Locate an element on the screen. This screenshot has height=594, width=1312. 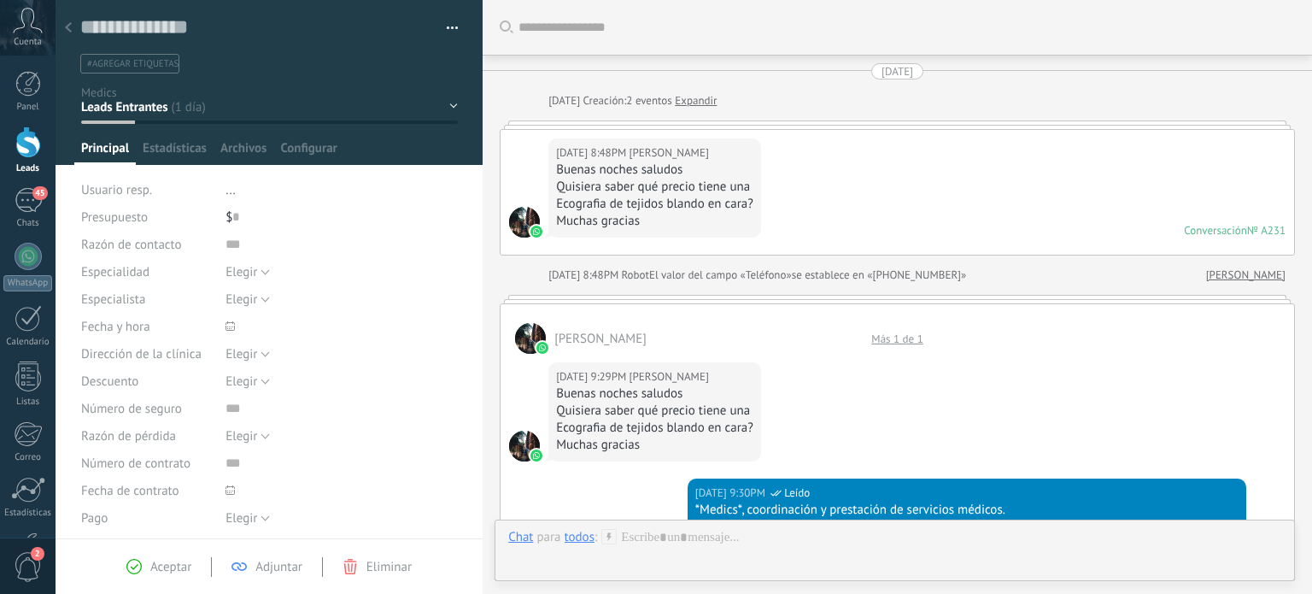
div: Correo is located at coordinates (28, 457).